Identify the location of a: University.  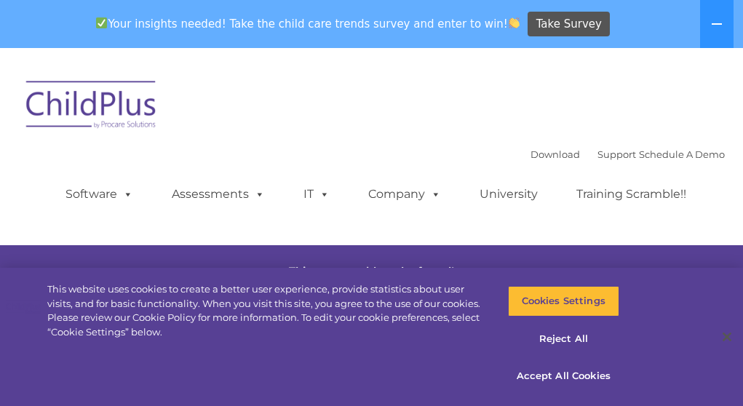
(509, 194).